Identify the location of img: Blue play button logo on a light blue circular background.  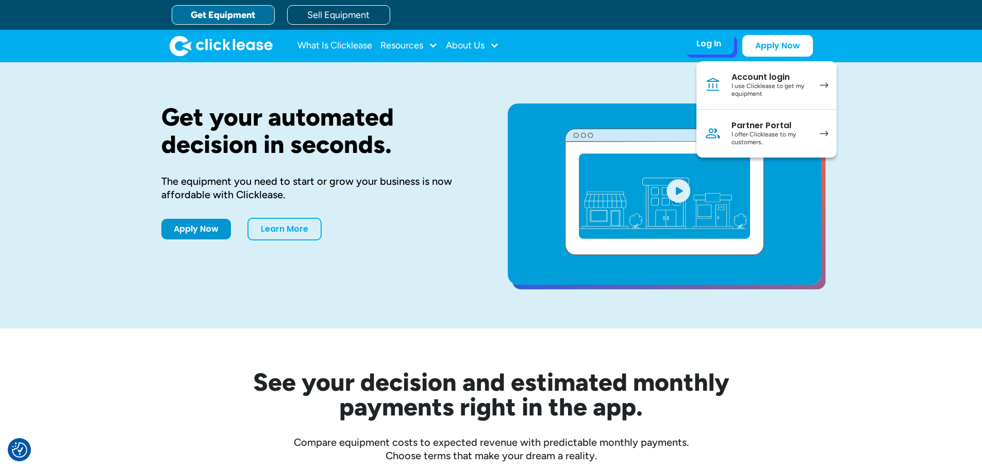
(678, 191).